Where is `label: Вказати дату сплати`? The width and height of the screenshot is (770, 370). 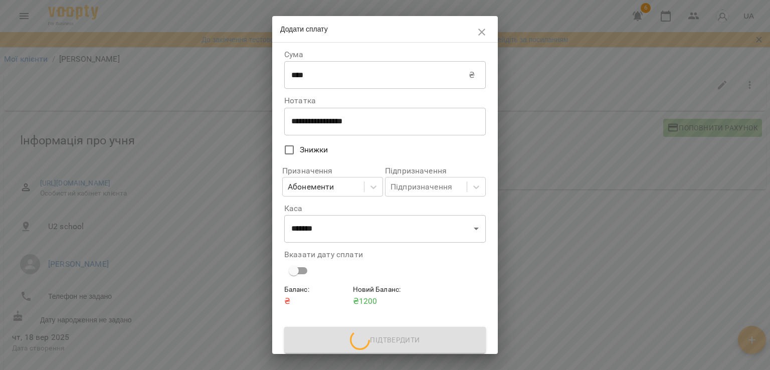 label: Вказати дату сплати is located at coordinates (385, 255).